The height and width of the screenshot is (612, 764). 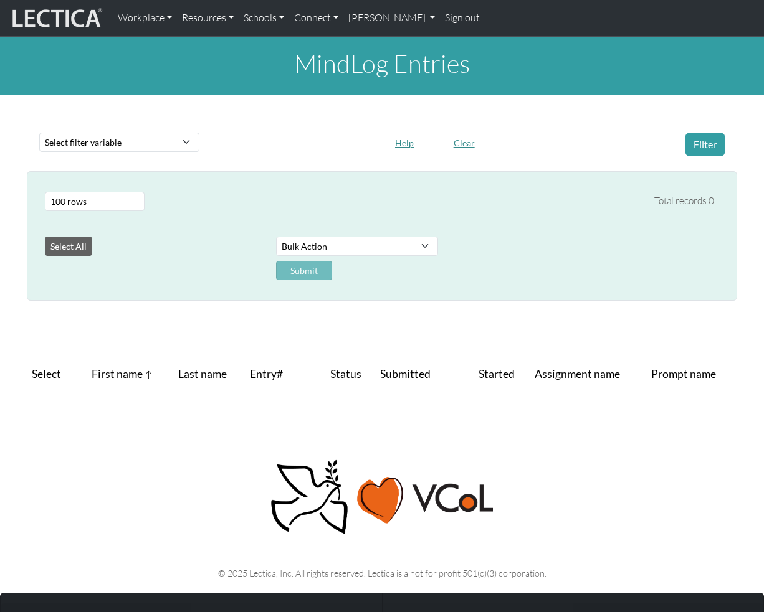 What do you see at coordinates (122, 374) in the screenshot?
I see `span: First name` at bounding box center [122, 374].